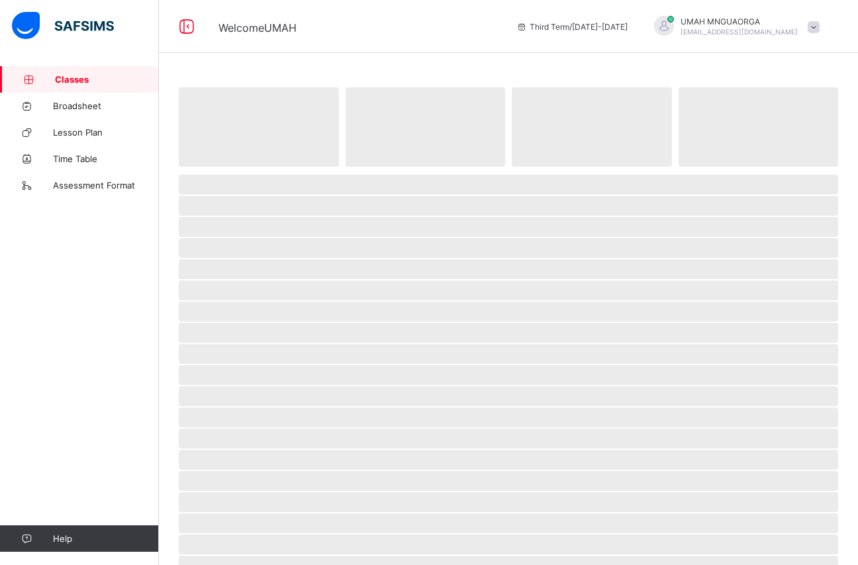  What do you see at coordinates (106, 185) in the screenshot?
I see `span: Assessment Format` at bounding box center [106, 185].